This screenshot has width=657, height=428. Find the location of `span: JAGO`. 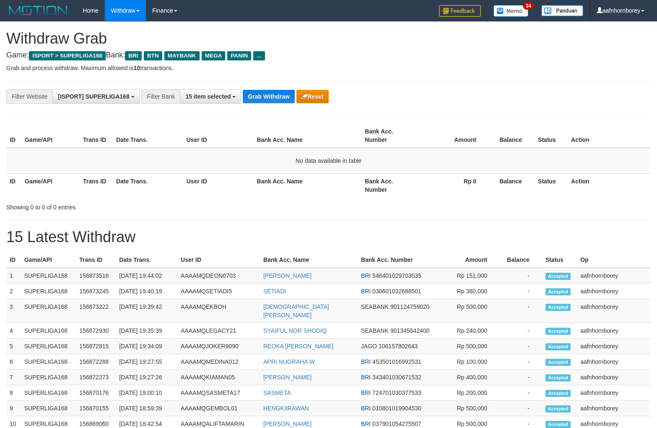

span: JAGO is located at coordinates (369, 346).